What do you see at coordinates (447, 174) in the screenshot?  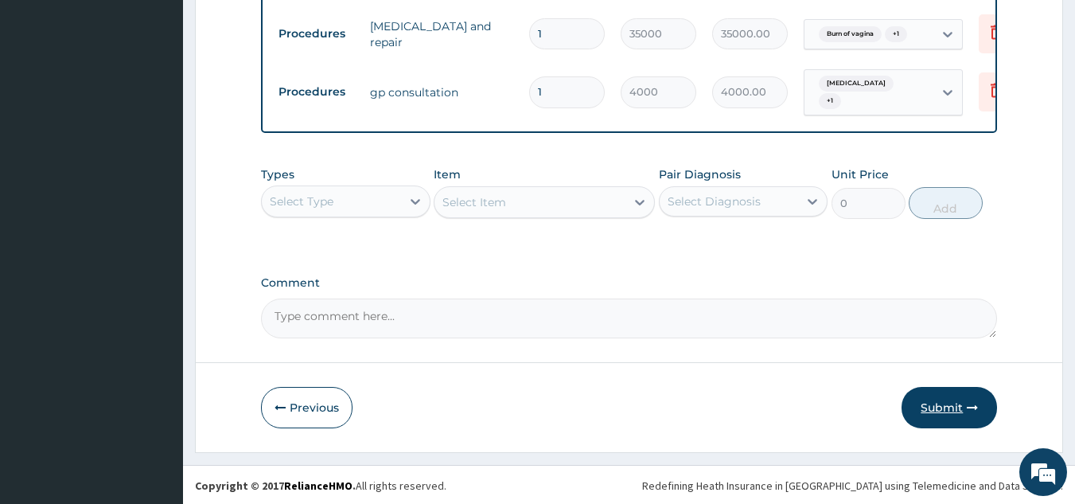 I see `label: Item` at bounding box center [447, 174].